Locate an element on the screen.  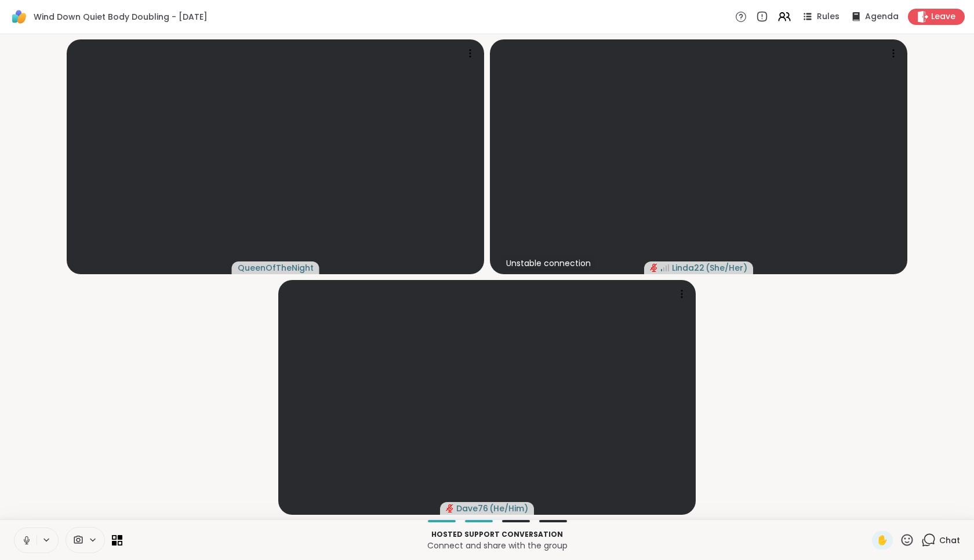
span: QueenOfTheNight is located at coordinates (275, 268).